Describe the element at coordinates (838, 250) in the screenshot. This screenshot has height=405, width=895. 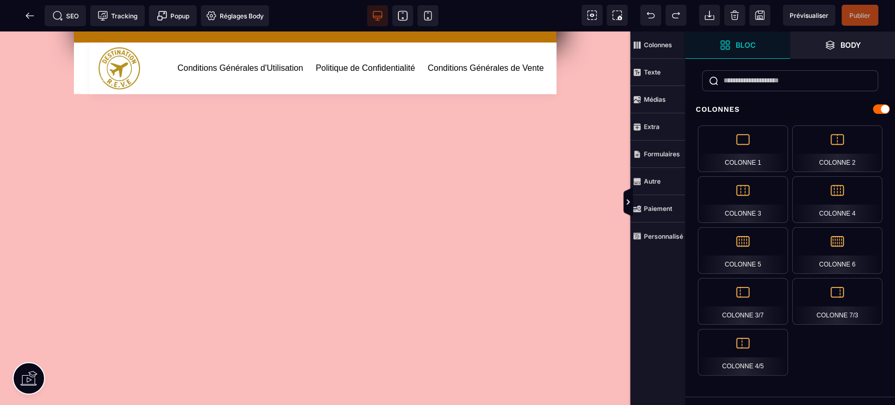
I see `div: Colonne 6` at that location.